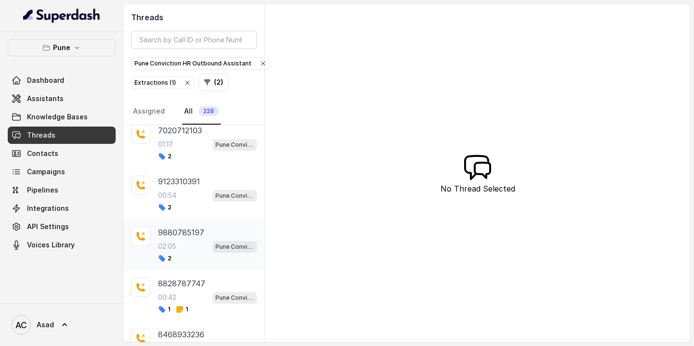 Image resolution: width=694 pixels, height=346 pixels. I want to click on p: 7020712103, so click(180, 131).